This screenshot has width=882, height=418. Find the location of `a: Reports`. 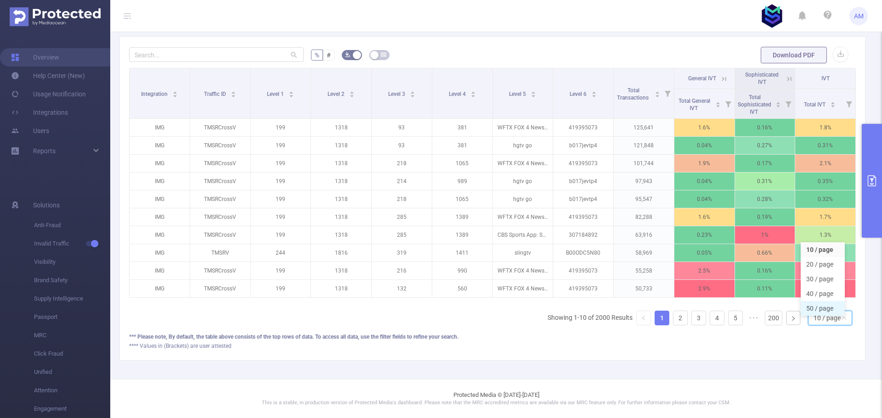

a: Reports is located at coordinates (44, 151).